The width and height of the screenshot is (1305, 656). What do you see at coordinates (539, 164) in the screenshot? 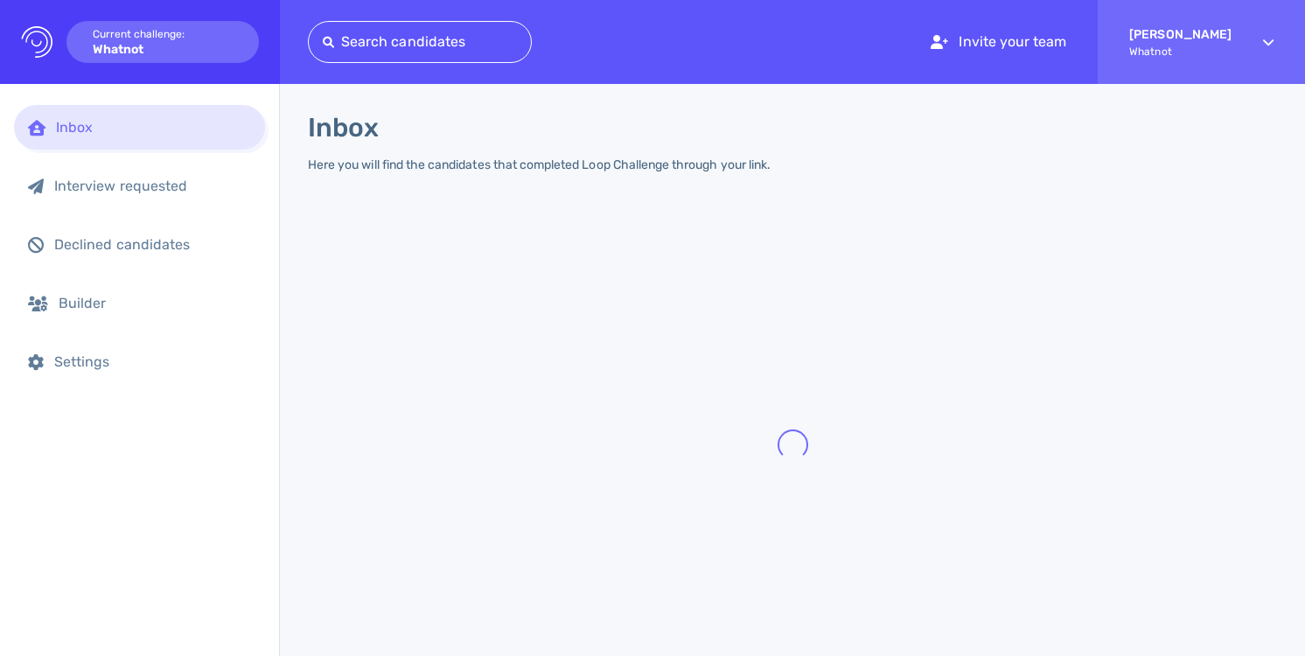
I see `div: Here you will find the candidates that completed Loop Challenge through your link.` at bounding box center [539, 164].